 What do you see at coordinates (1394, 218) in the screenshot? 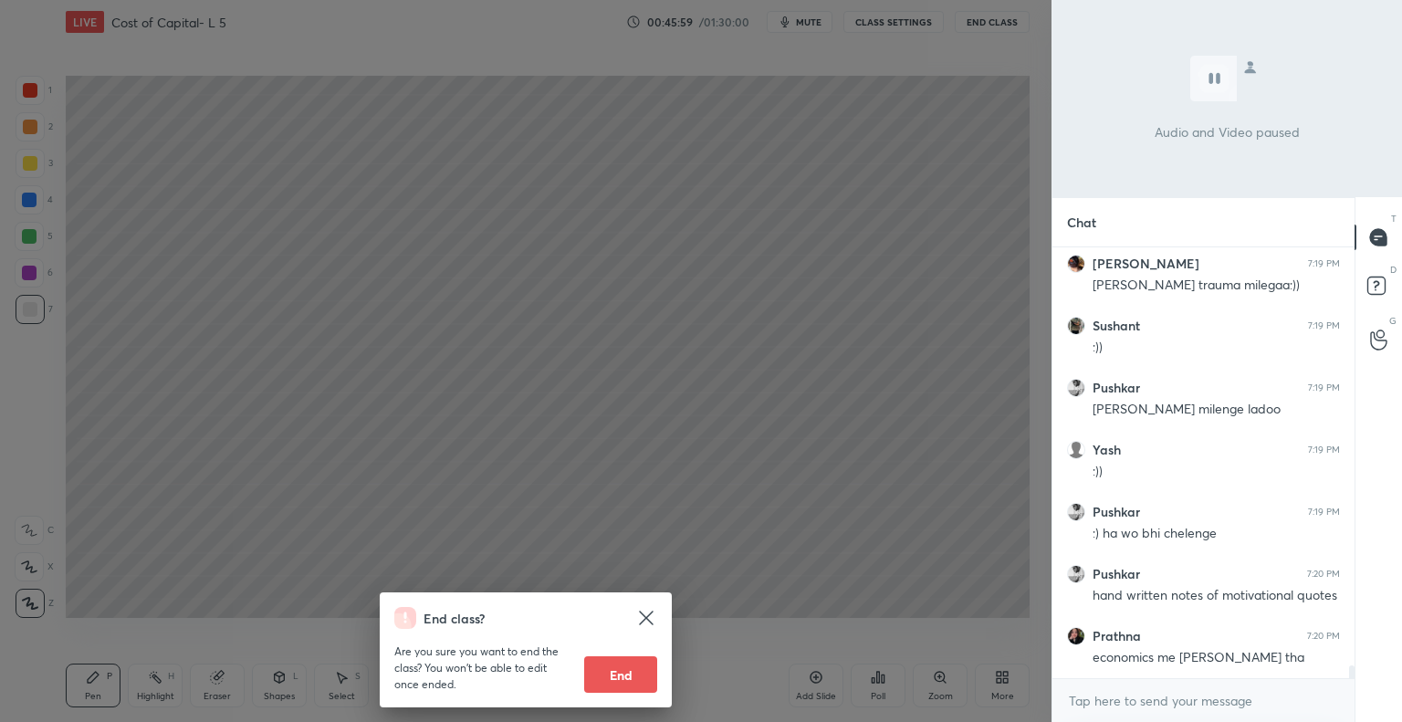
I see `p: T` at bounding box center [1394, 218].